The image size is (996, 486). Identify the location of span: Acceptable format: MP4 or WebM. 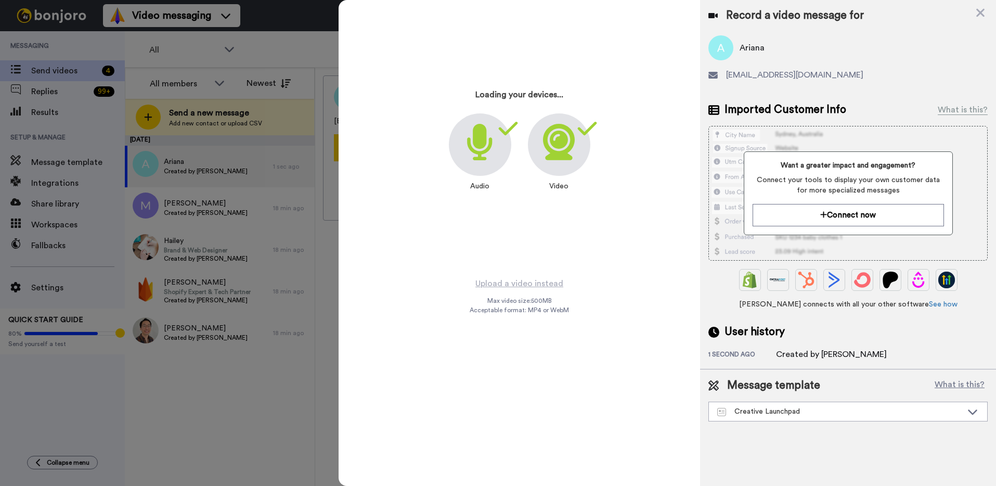
(519, 310).